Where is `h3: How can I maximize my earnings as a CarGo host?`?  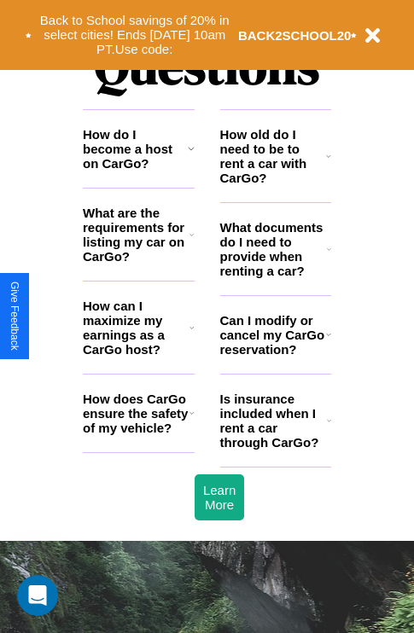
h3: How can I maximize my earnings as a CarGo host? is located at coordinates (136, 328).